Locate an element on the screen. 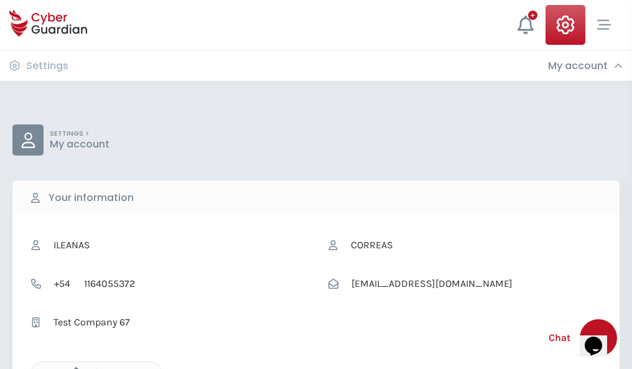 The image size is (632, 369). b: Your information is located at coordinates (91, 198).